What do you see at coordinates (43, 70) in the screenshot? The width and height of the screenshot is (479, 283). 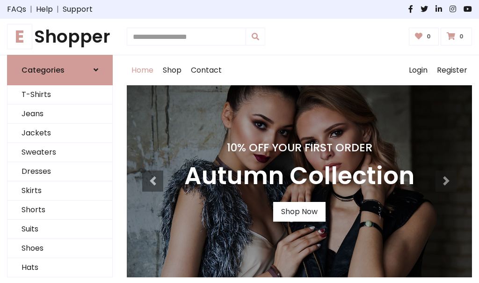 I see `h6: Categories` at bounding box center [43, 70].